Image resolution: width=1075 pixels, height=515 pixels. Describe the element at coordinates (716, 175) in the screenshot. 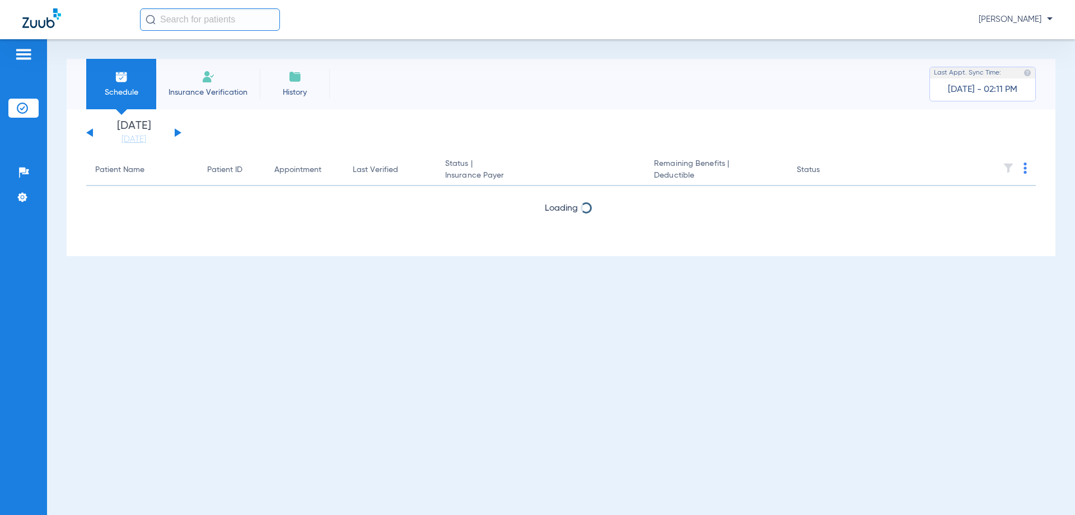

I see `span: Deductible` at that location.